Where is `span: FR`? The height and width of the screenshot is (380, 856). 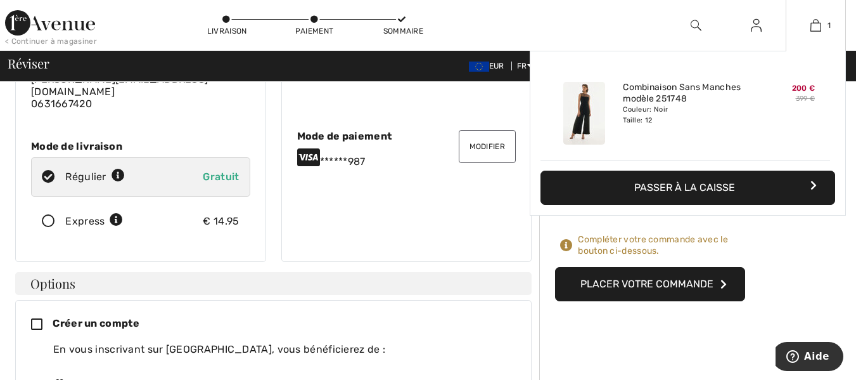 span: FR is located at coordinates (525, 66).